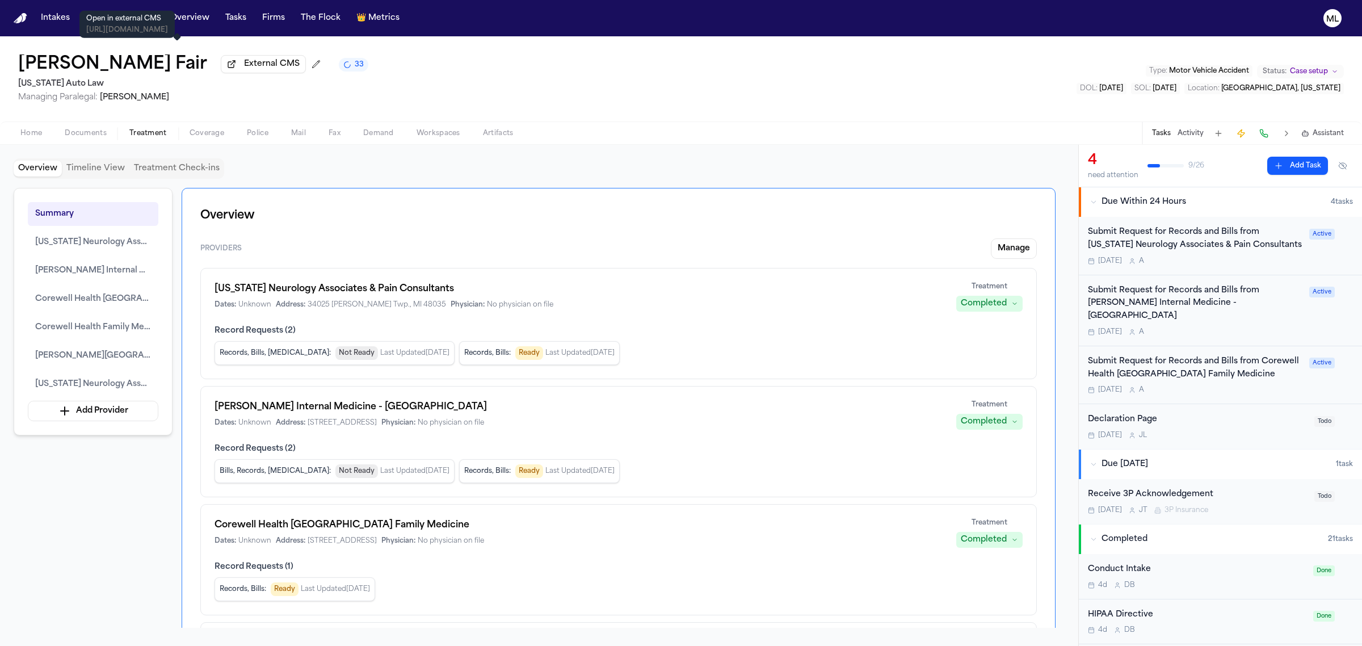  Describe the element at coordinates (438, 133) in the screenshot. I see `span: Workspaces` at that location.